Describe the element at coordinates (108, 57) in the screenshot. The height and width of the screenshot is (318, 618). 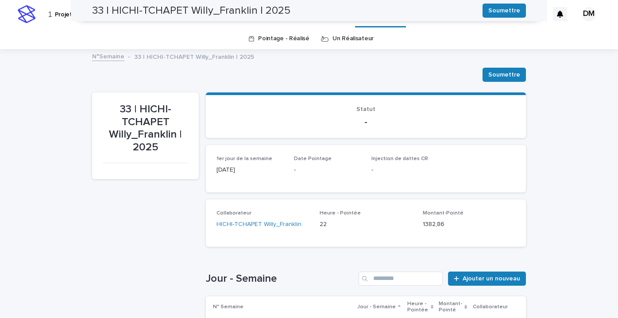
I see `font: N°Semaine` at that location.